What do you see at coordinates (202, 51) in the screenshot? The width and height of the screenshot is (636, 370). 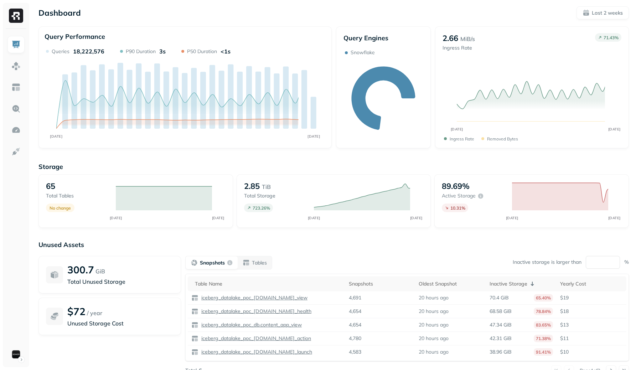 I see `p: P50 Duration` at bounding box center [202, 51].